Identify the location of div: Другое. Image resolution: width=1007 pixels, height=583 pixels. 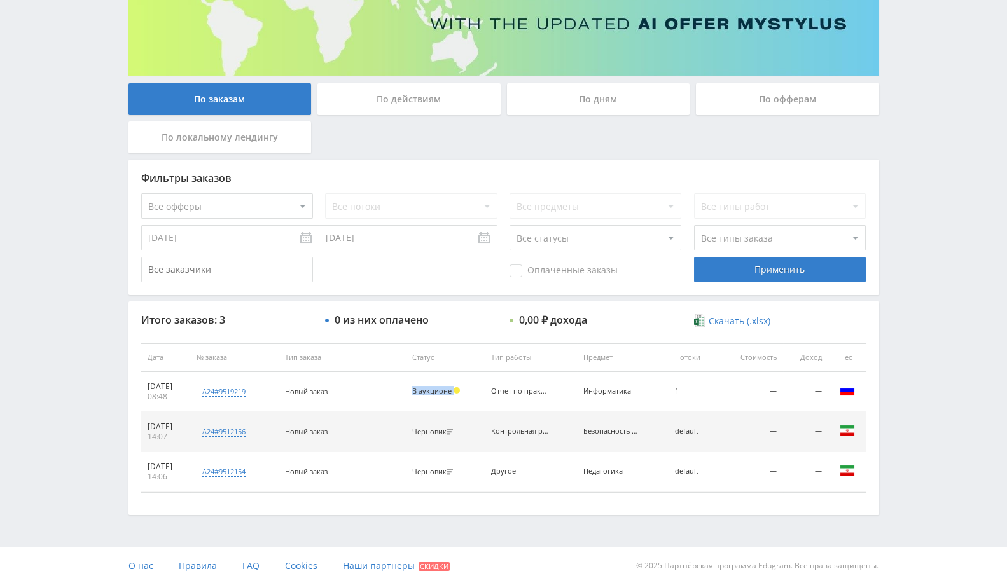
(520, 471).